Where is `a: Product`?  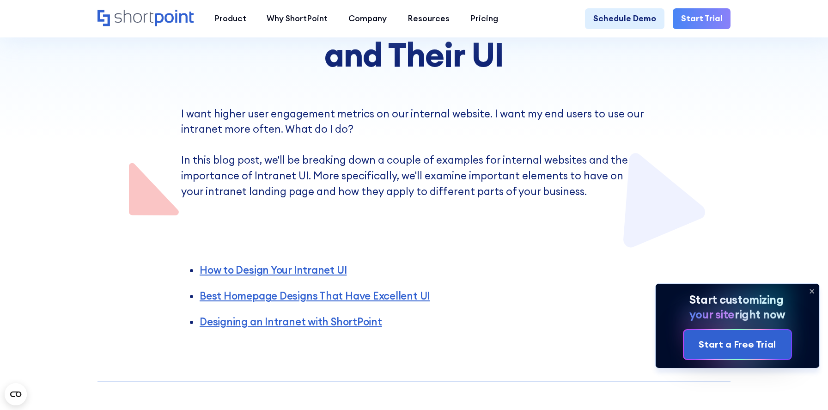 a: Product is located at coordinates (230, 18).